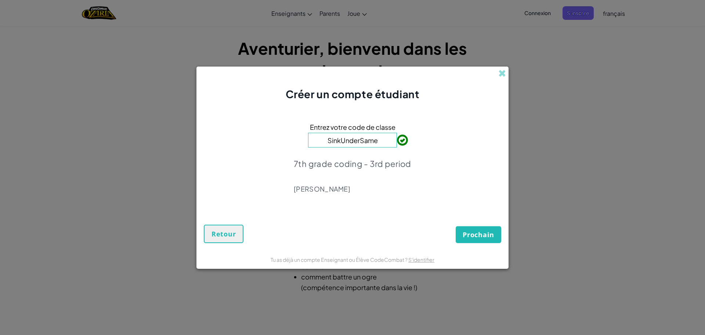 The height and width of the screenshot is (335, 705). What do you see at coordinates (353, 127) in the screenshot?
I see `span: Entrez votre code de classe` at bounding box center [353, 127].